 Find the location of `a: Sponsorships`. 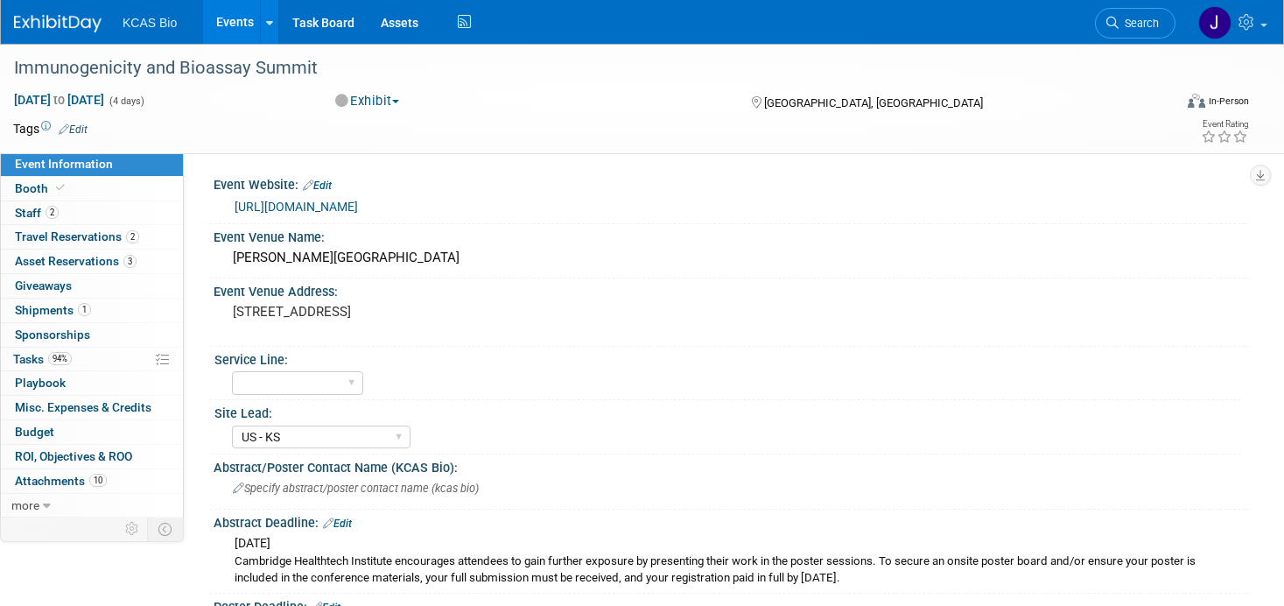

a: Sponsorships is located at coordinates (92, 334).